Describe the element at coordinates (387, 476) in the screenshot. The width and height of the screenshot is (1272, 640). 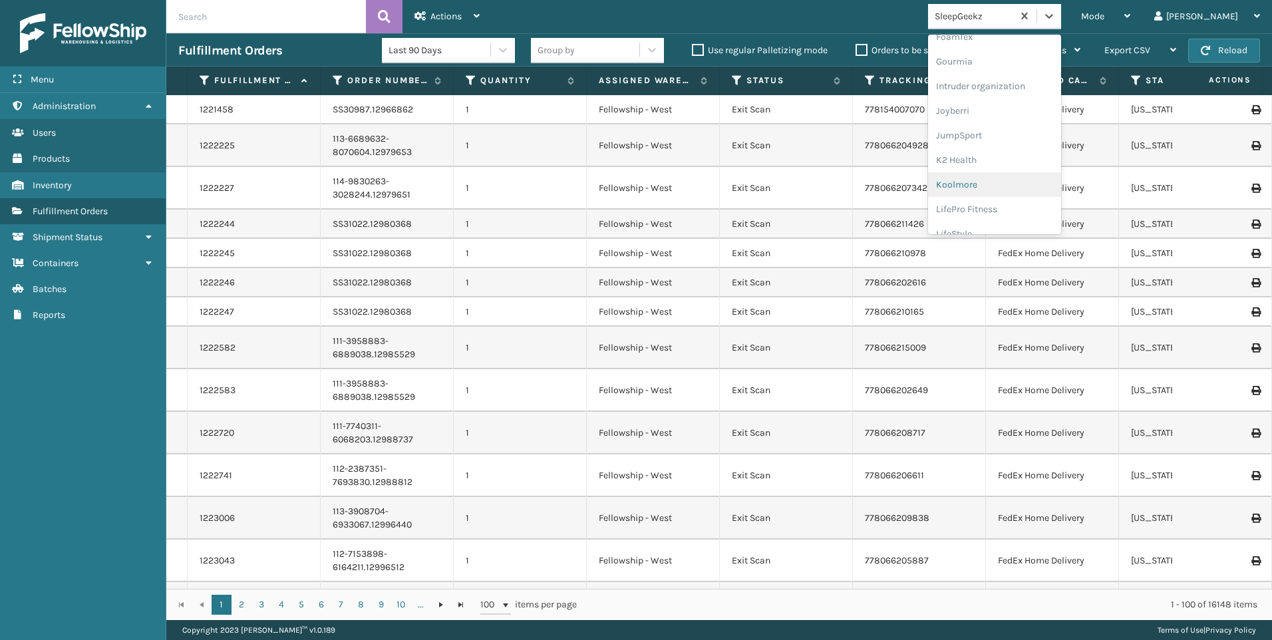
I see `td: 112-2387351-7693830.12988812` at that location.